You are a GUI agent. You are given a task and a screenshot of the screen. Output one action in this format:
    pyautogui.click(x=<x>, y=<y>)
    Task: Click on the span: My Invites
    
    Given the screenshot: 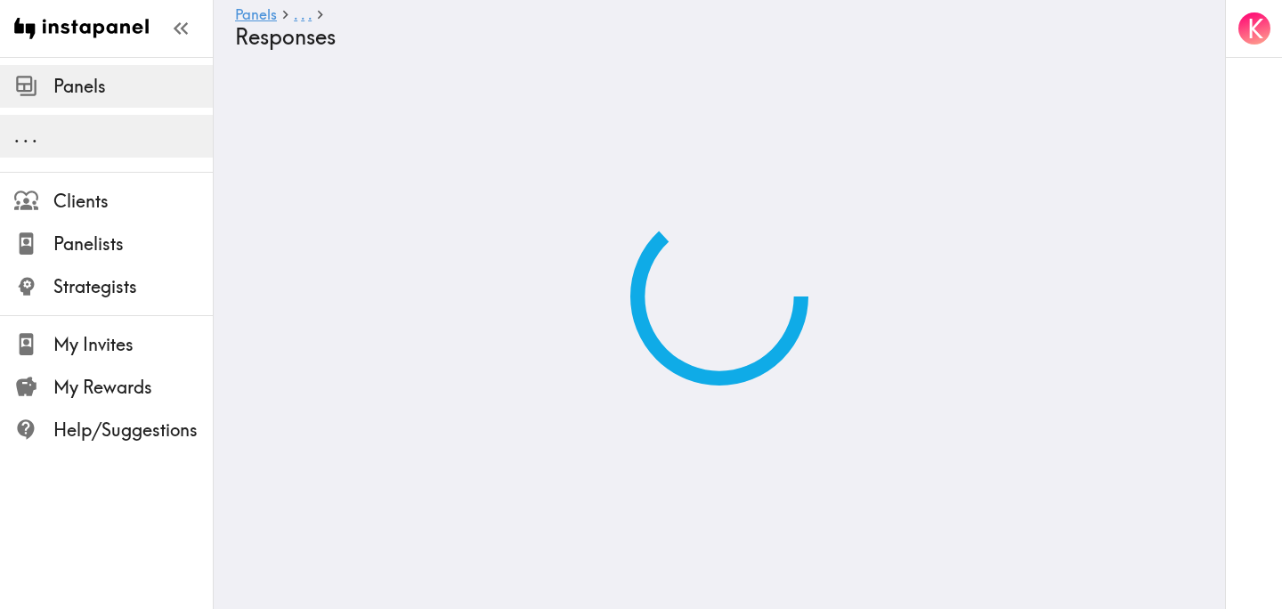 What is the action you would take?
    pyautogui.click(x=133, y=344)
    